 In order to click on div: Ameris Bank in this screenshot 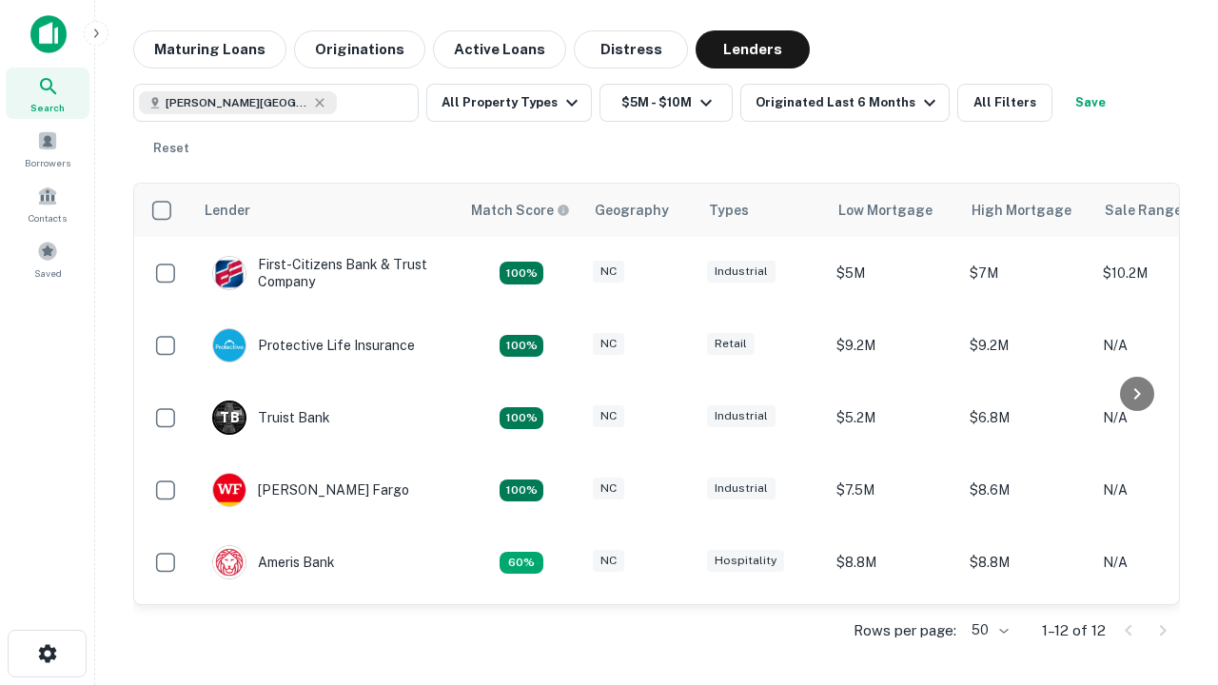, I will do `click(273, 563)`.